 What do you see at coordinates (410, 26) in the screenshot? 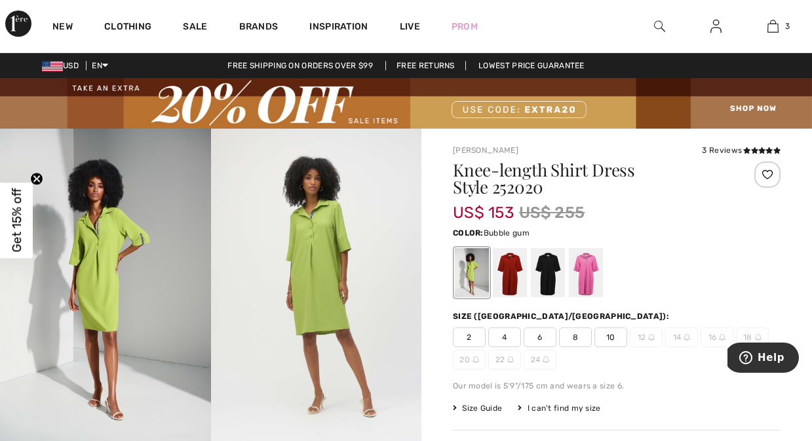
I see `a: Live` at bounding box center [410, 26].